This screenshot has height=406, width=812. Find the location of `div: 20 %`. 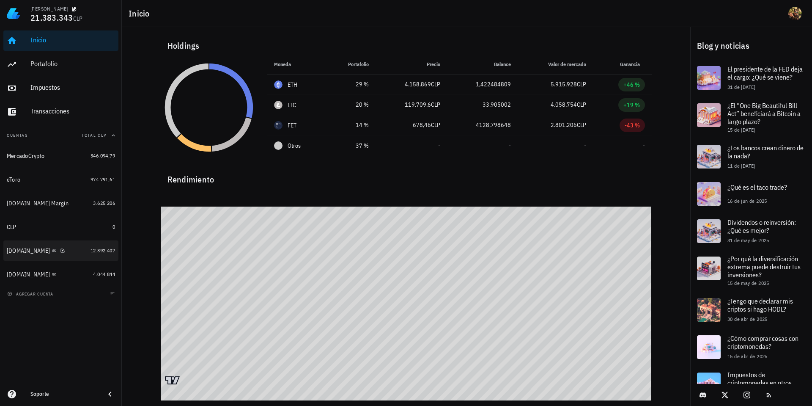

div: 20 % is located at coordinates (351, 104).